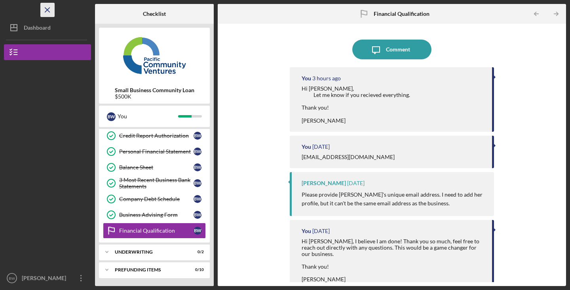  I want to click on a: 3 Most Recent Business Bank StatementsBW, so click(154, 183).